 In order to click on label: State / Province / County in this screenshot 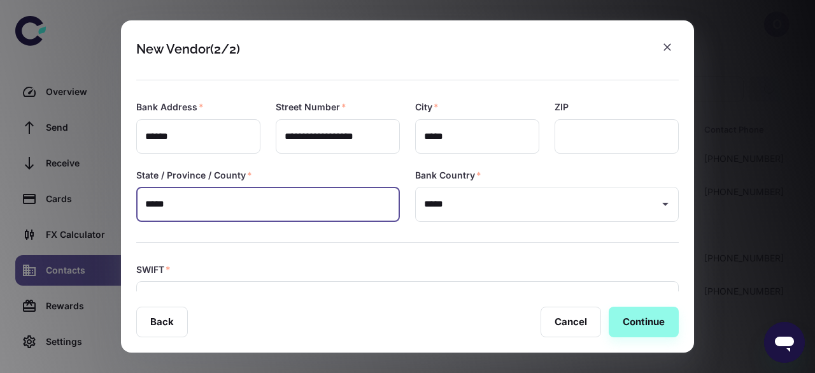, I will do `click(194, 175)`.